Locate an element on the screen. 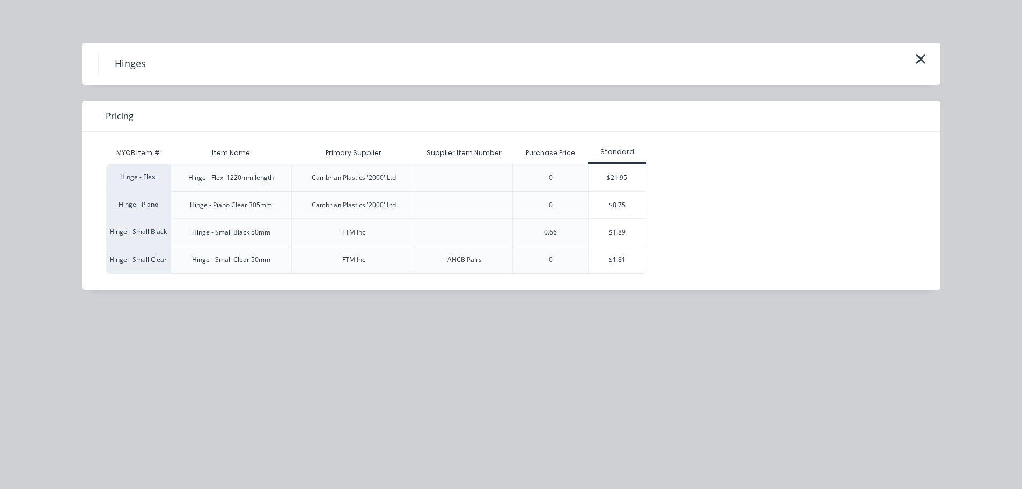 The image size is (1022, 489). div: Hinge - Piano Clear 305mm is located at coordinates (231, 205).